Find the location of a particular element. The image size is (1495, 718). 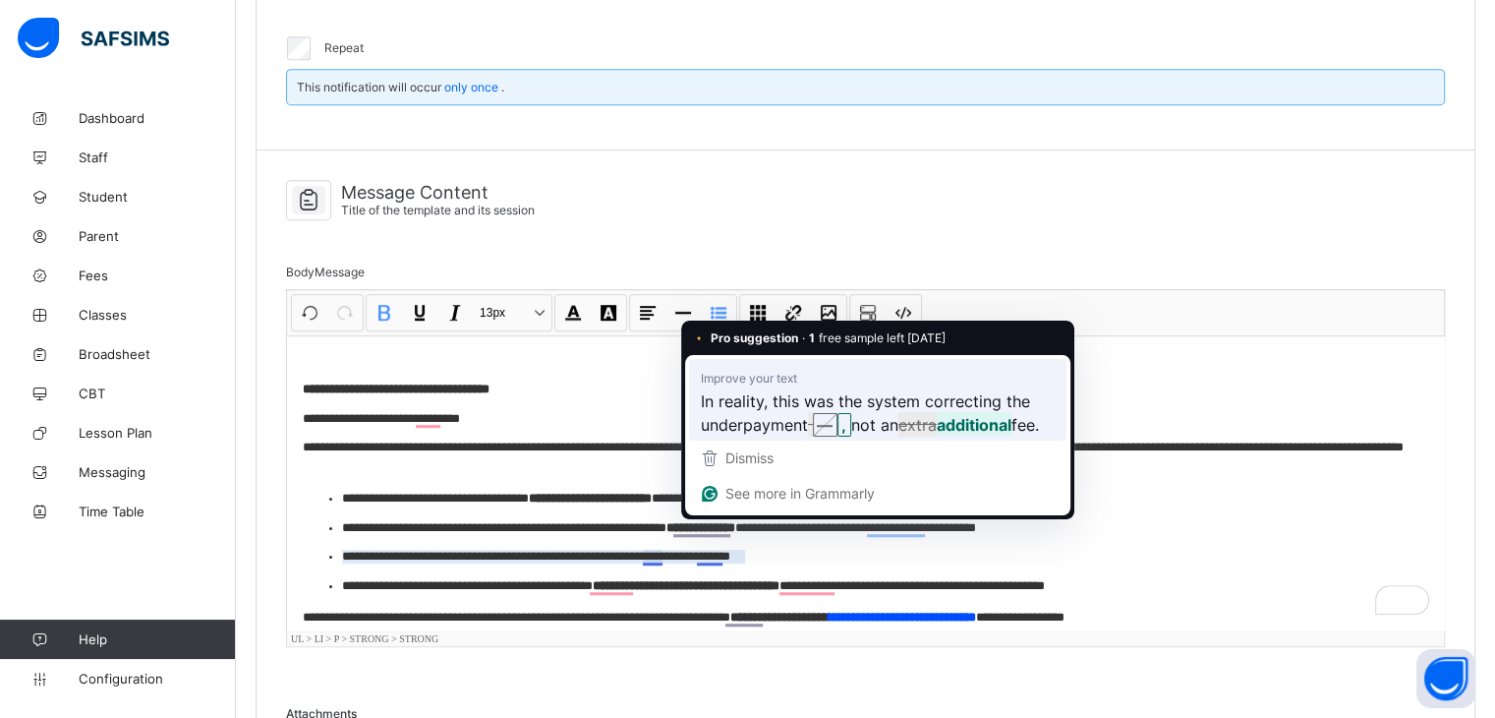

span: Dashboard is located at coordinates (157, 118).